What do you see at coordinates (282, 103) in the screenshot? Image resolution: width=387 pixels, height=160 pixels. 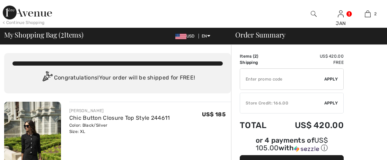 I see `div: Store Credit: 166.00` at bounding box center [282, 103].